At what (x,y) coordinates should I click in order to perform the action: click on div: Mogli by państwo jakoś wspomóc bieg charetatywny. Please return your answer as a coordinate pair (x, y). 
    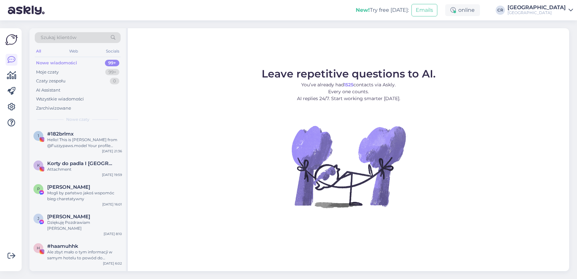
    Looking at the image, I should click on (85, 196).